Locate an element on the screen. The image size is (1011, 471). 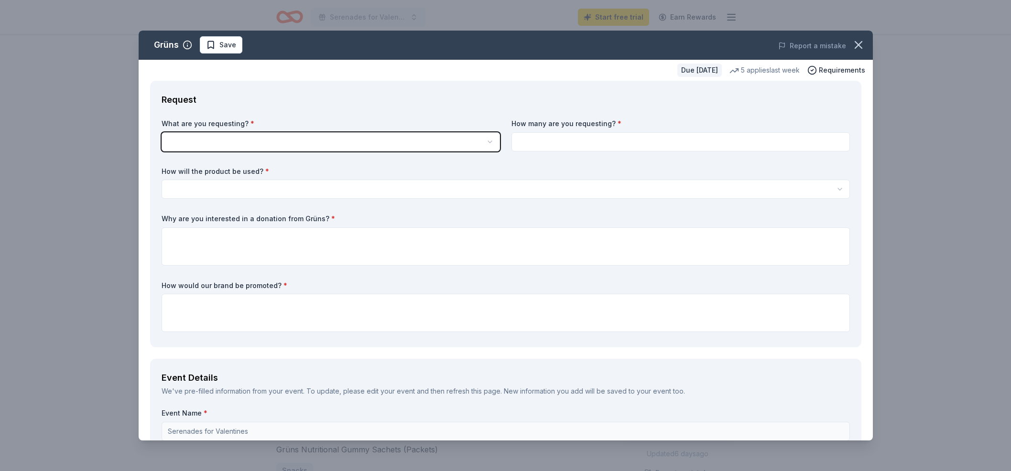
label: How would our brand be promoted? is located at coordinates (506, 286).